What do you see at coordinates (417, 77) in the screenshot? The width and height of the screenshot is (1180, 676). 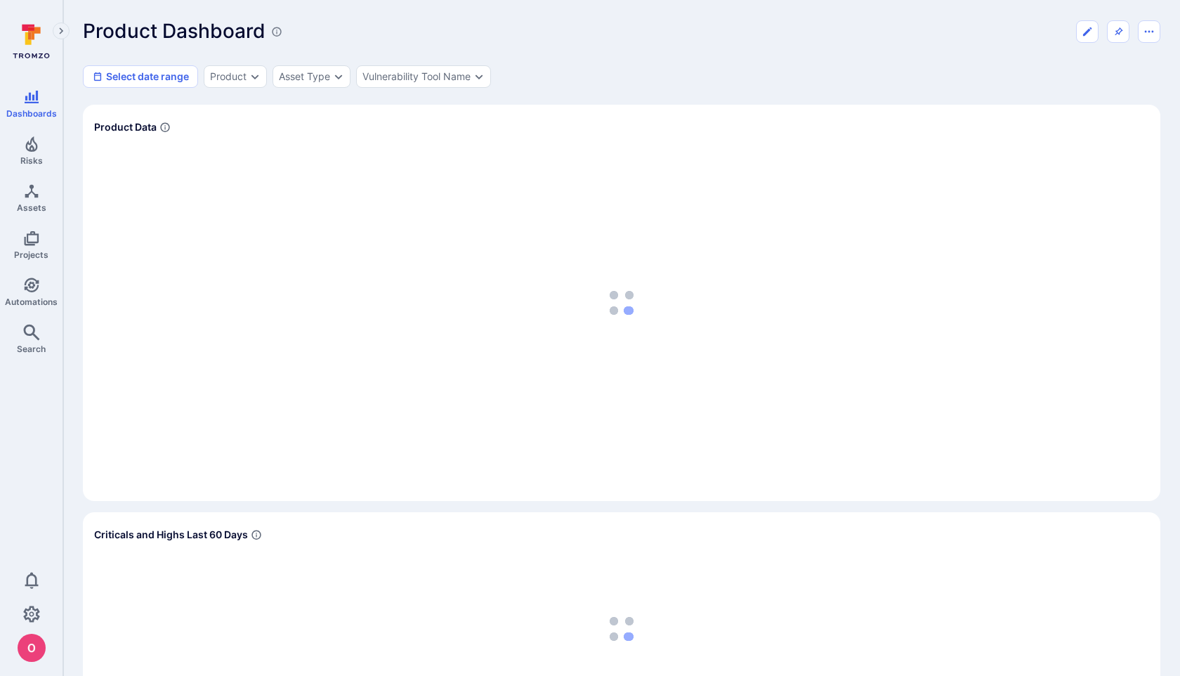 I see `div: Vulnerability Tool Name` at bounding box center [417, 77].